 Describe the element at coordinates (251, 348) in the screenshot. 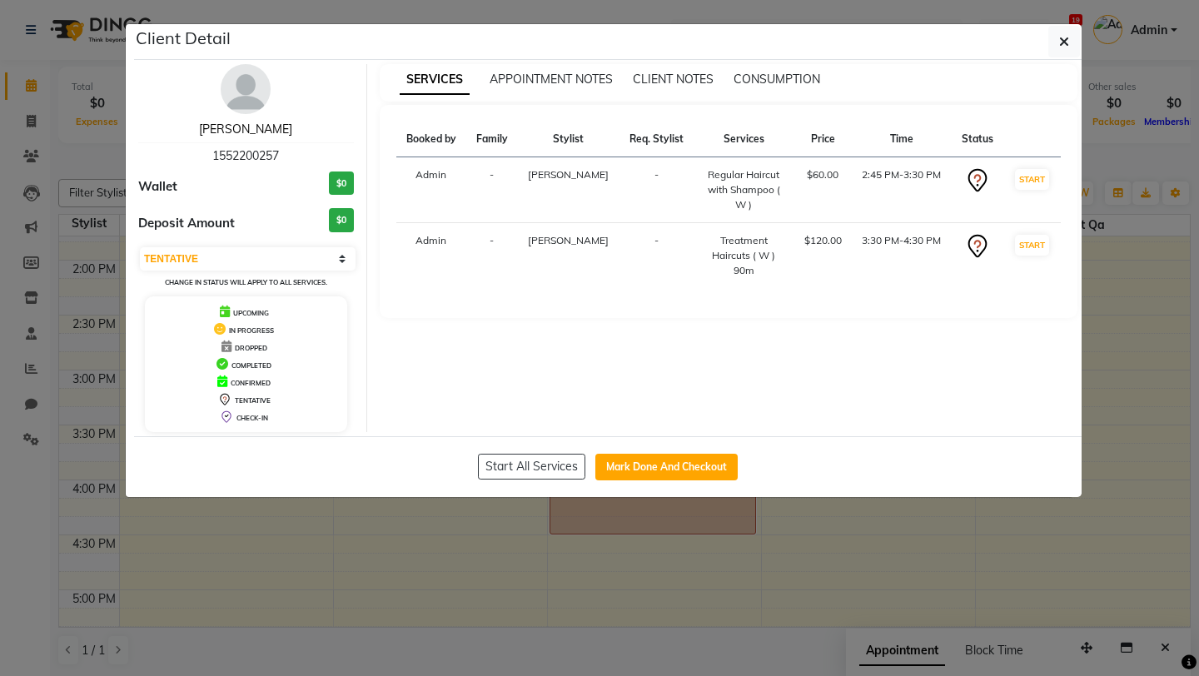

I see `span: DROPPED` at that location.